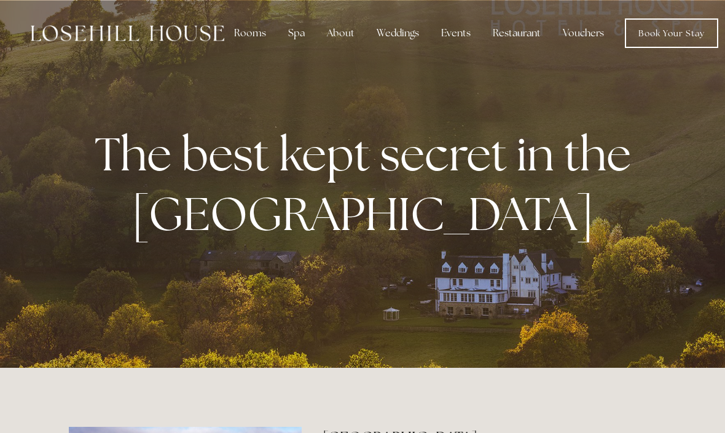 The height and width of the screenshot is (433, 725). I want to click on div: Restaurant, so click(517, 33).